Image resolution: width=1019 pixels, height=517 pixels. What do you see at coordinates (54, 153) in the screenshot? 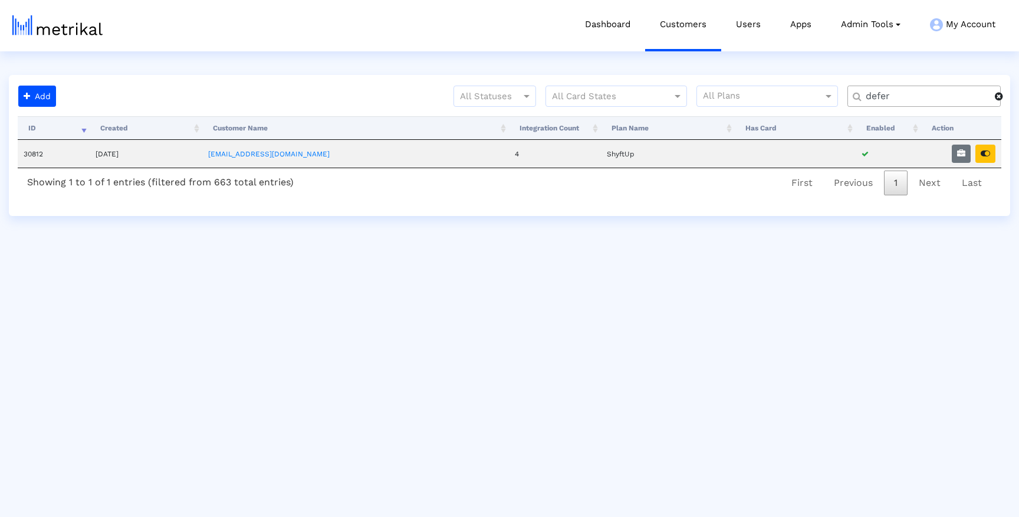
I see `td: 30812` at bounding box center [54, 153].